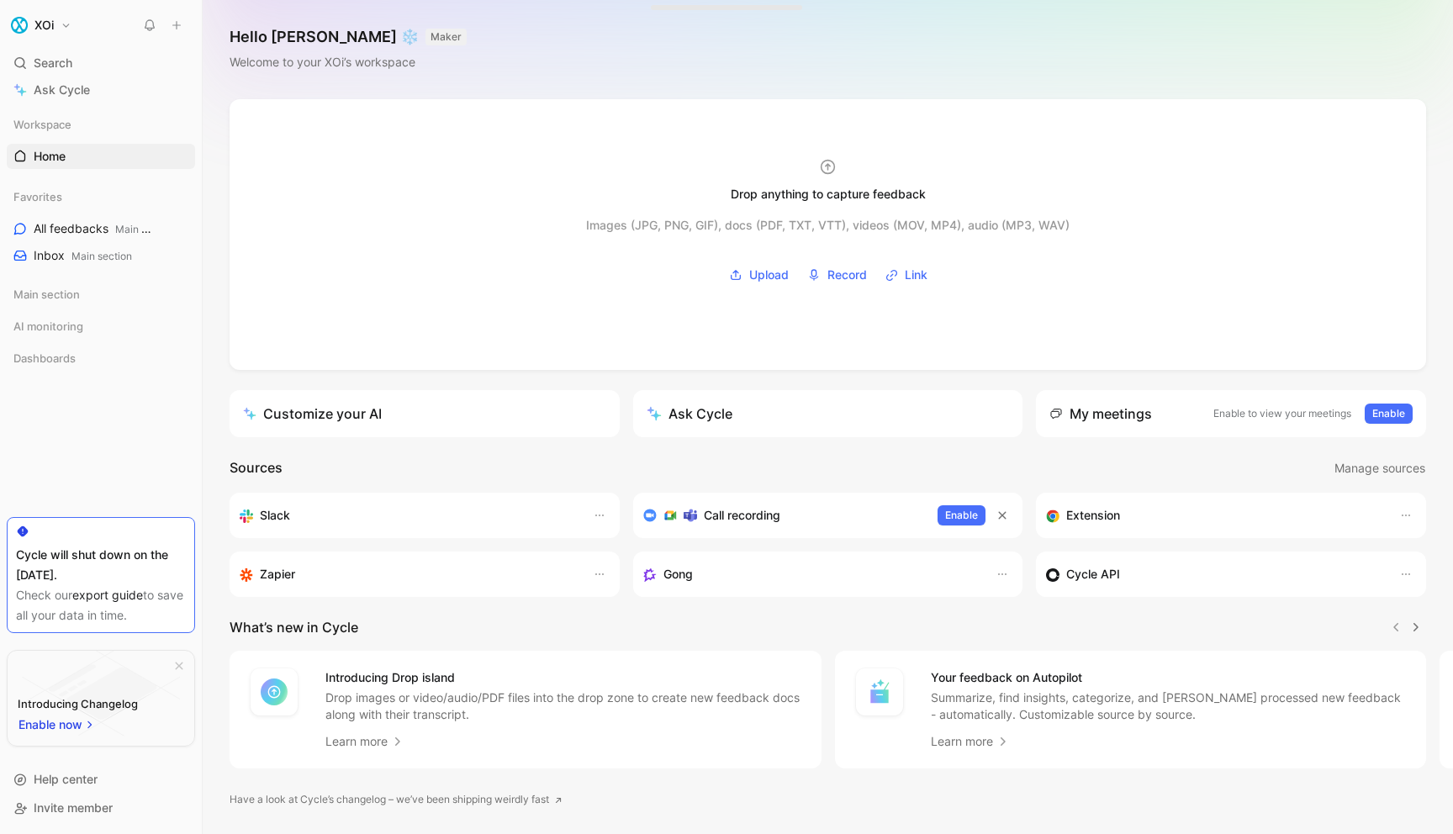 This screenshot has width=1453, height=834. What do you see at coordinates (1282, 414) in the screenshot?
I see `p: Enable to view your meetings` at bounding box center [1282, 414].